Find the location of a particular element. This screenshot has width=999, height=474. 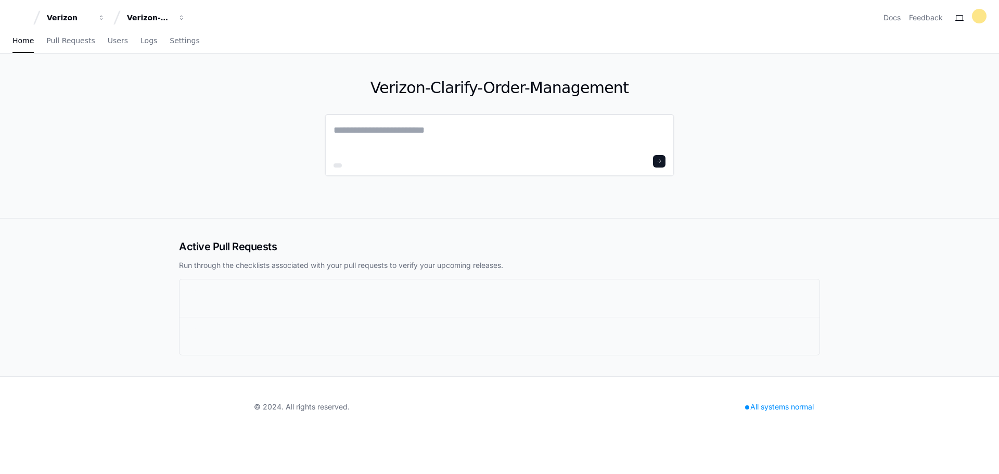

button: Feedback is located at coordinates (926, 18).